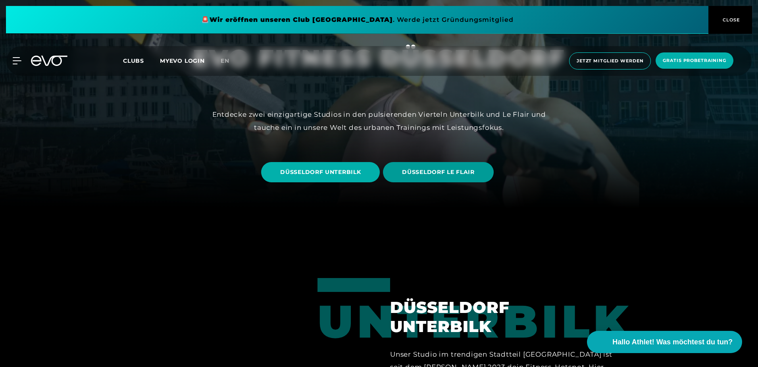 Image resolution: width=758 pixels, height=367 pixels. What do you see at coordinates (320, 172) in the screenshot?
I see `span: DÜSSELDORF UNTERBILK` at bounding box center [320, 172].